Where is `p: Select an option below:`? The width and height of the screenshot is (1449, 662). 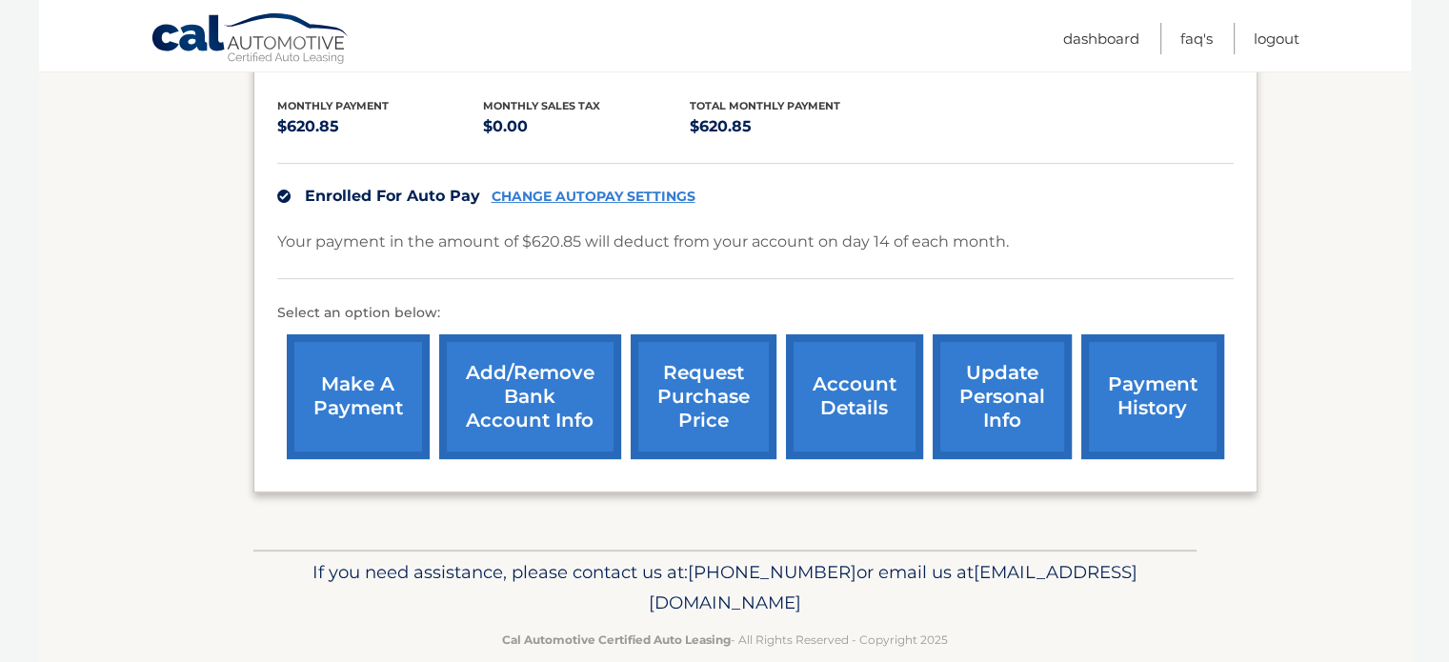 p: Select an option below: is located at coordinates (756, 313).